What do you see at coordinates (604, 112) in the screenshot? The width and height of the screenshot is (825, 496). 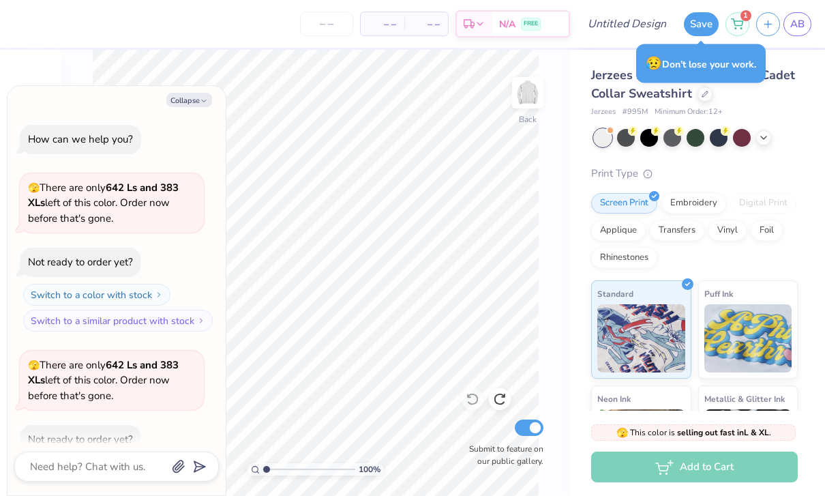 I see `span: Jerzees` at bounding box center [604, 112].